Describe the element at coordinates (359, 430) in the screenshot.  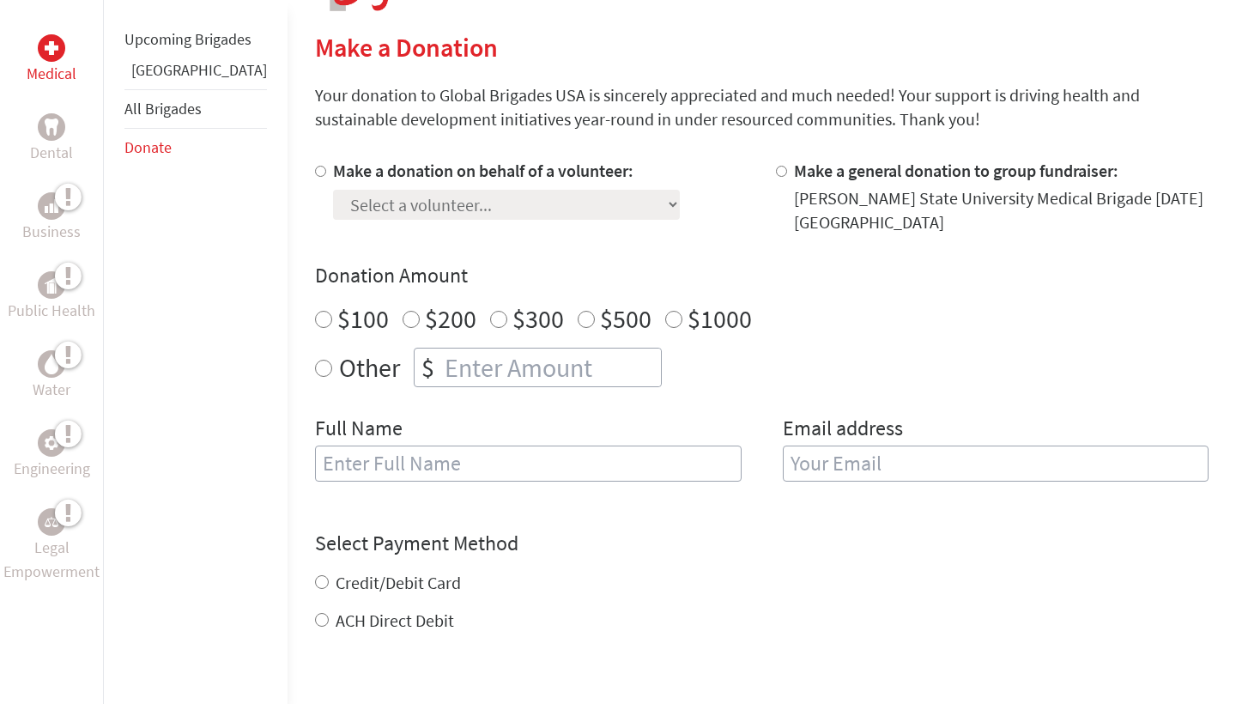
I see `label: Full Name` at that location.